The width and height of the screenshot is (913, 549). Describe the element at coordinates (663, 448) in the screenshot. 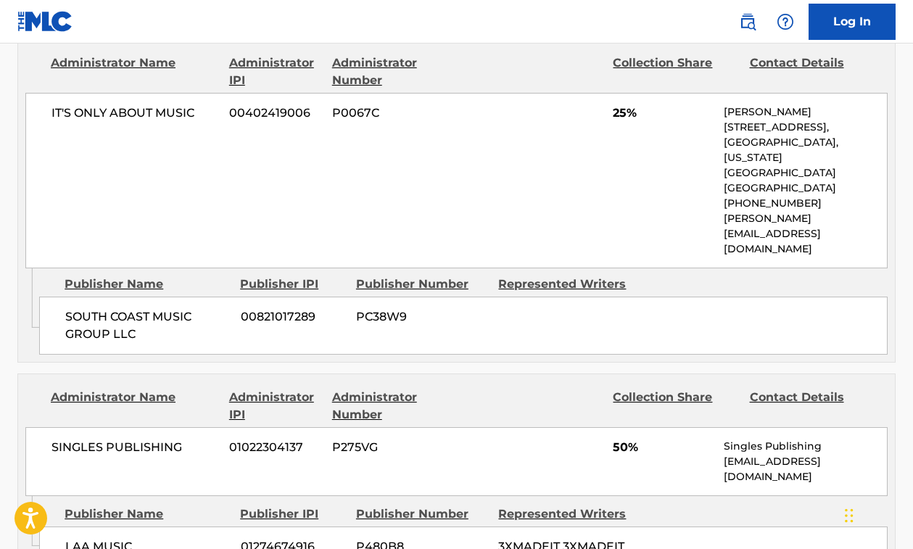

I see `span: 50%` at that location.